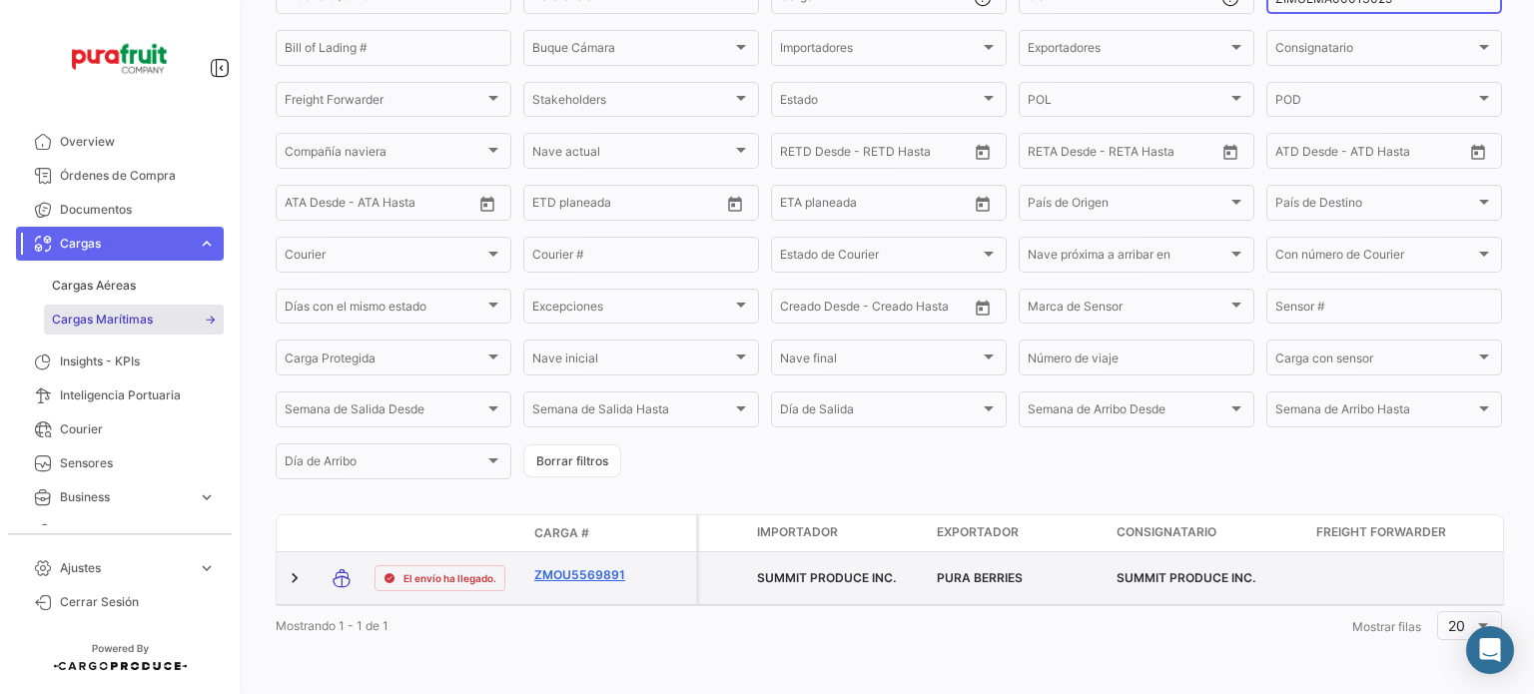 Image resolution: width=1534 pixels, height=694 pixels. I want to click on span: Excepciones, so click(632, 310).